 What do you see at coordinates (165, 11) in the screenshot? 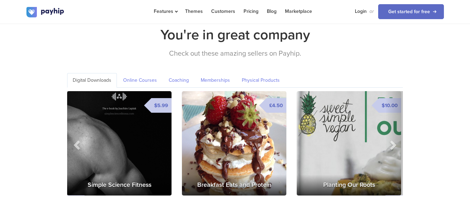
I see `span: Features` at bounding box center [165, 11].